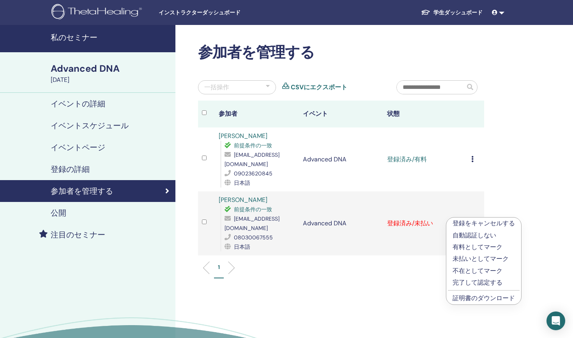 Image resolution: width=573 pixels, height=338 pixels. What do you see at coordinates (253, 173) in the screenshot?
I see `span: 09023620845` at bounding box center [253, 173].